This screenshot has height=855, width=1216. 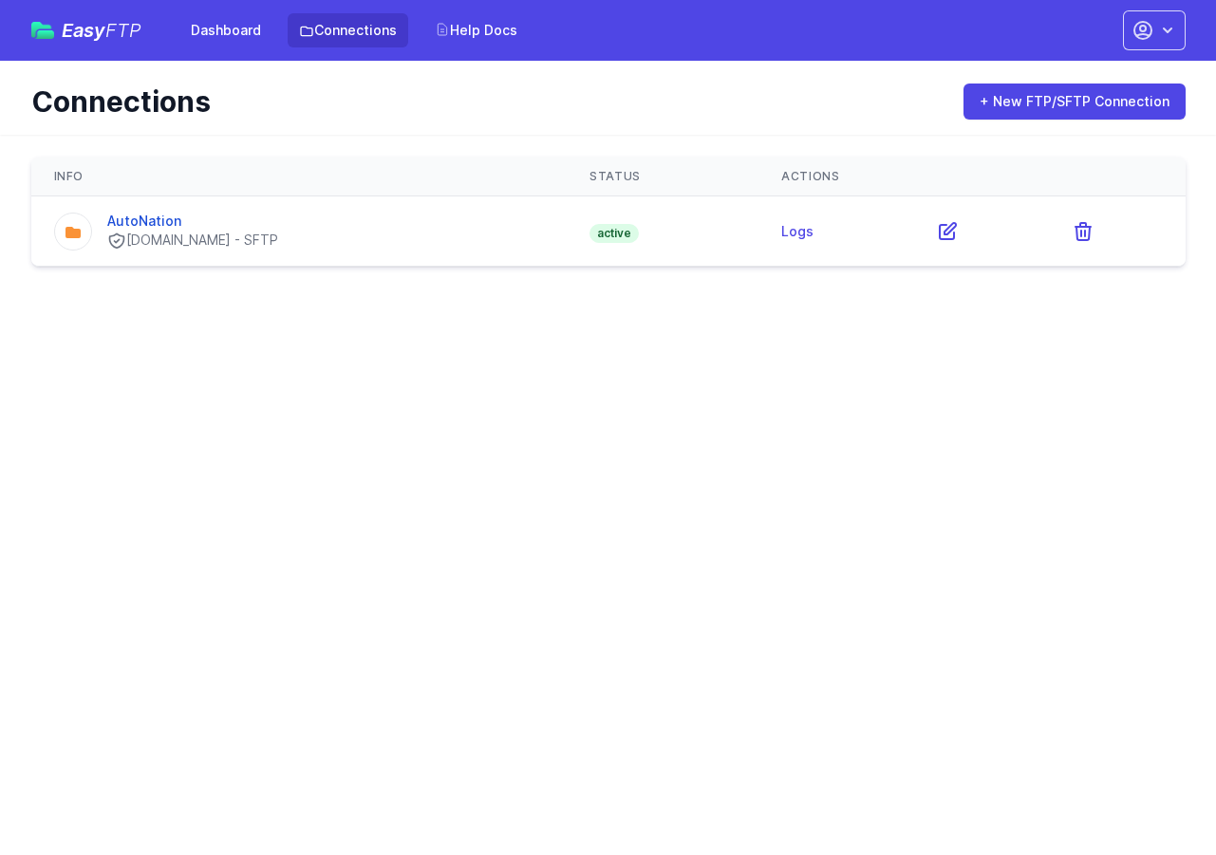 I want to click on a: Dashboard, so click(x=226, y=30).